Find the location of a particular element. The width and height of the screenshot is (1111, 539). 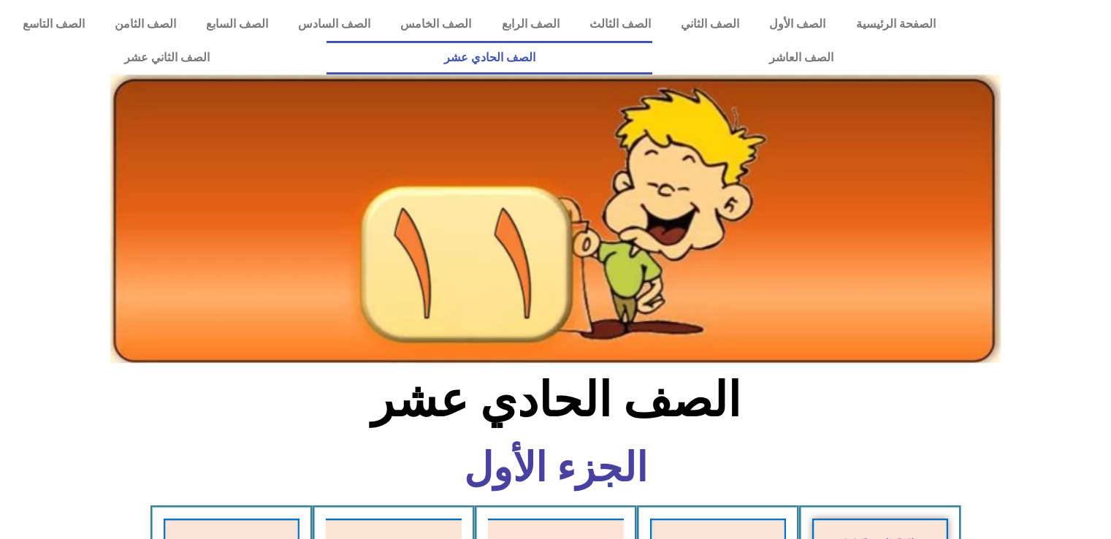

h2: الصف الحادي عشر is located at coordinates (555, 400).